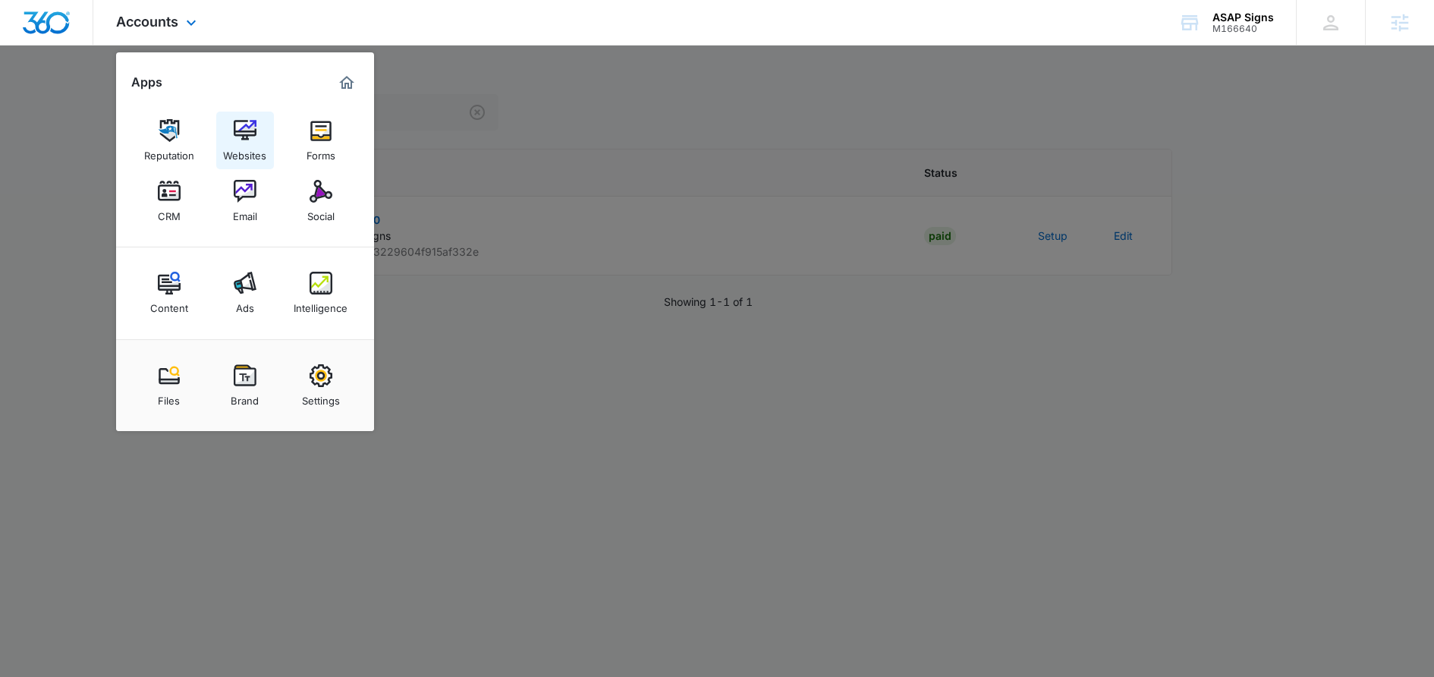 The width and height of the screenshot is (1434, 677). What do you see at coordinates (320, 304) in the screenshot?
I see `div: Intelligence` at bounding box center [320, 304].